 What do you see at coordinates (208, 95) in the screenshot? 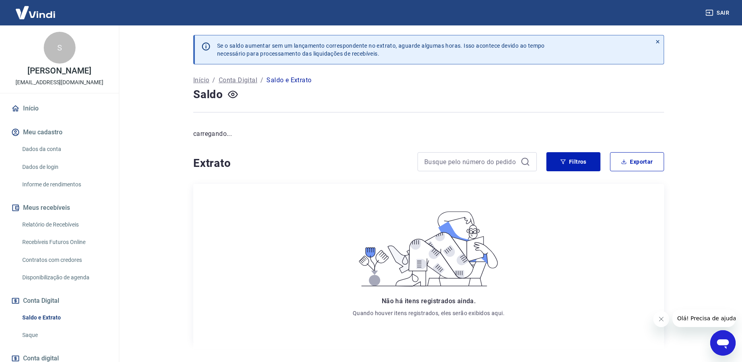
I see `h4: Saldo` at bounding box center [208, 95].